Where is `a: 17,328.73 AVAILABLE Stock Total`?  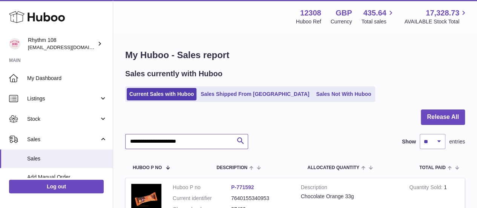 a: 17,328.73 AVAILABLE Stock Total is located at coordinates (436, 17).